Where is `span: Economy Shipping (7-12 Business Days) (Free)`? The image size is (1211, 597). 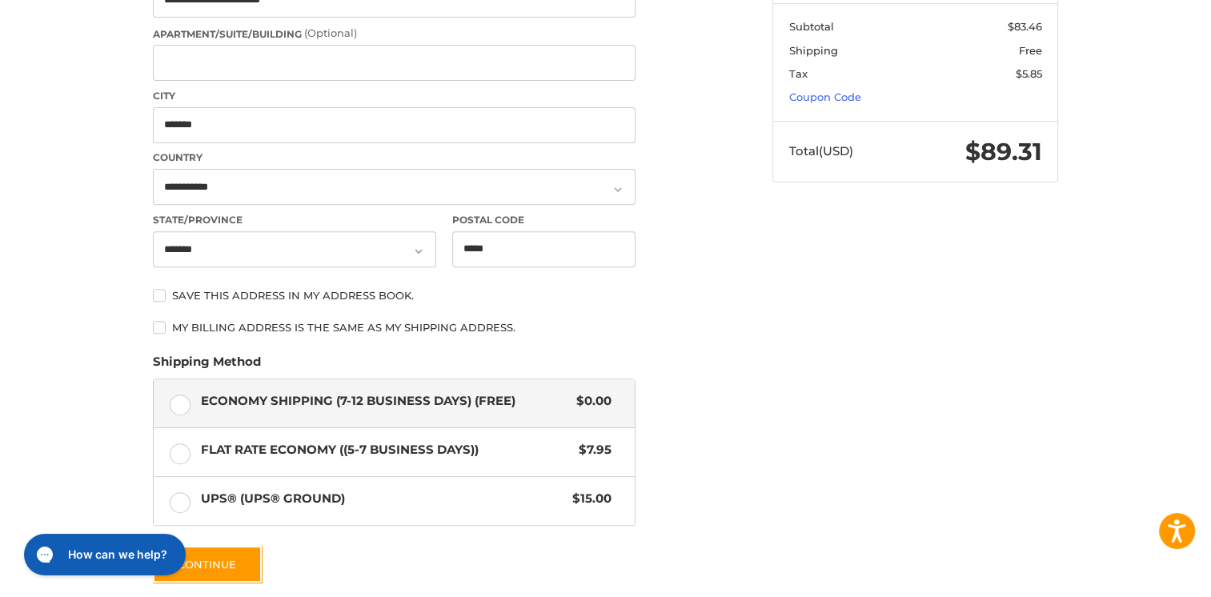 span: Economy Shipping (7-12 Business Days) (Free) is located at coordinates (385, 401).